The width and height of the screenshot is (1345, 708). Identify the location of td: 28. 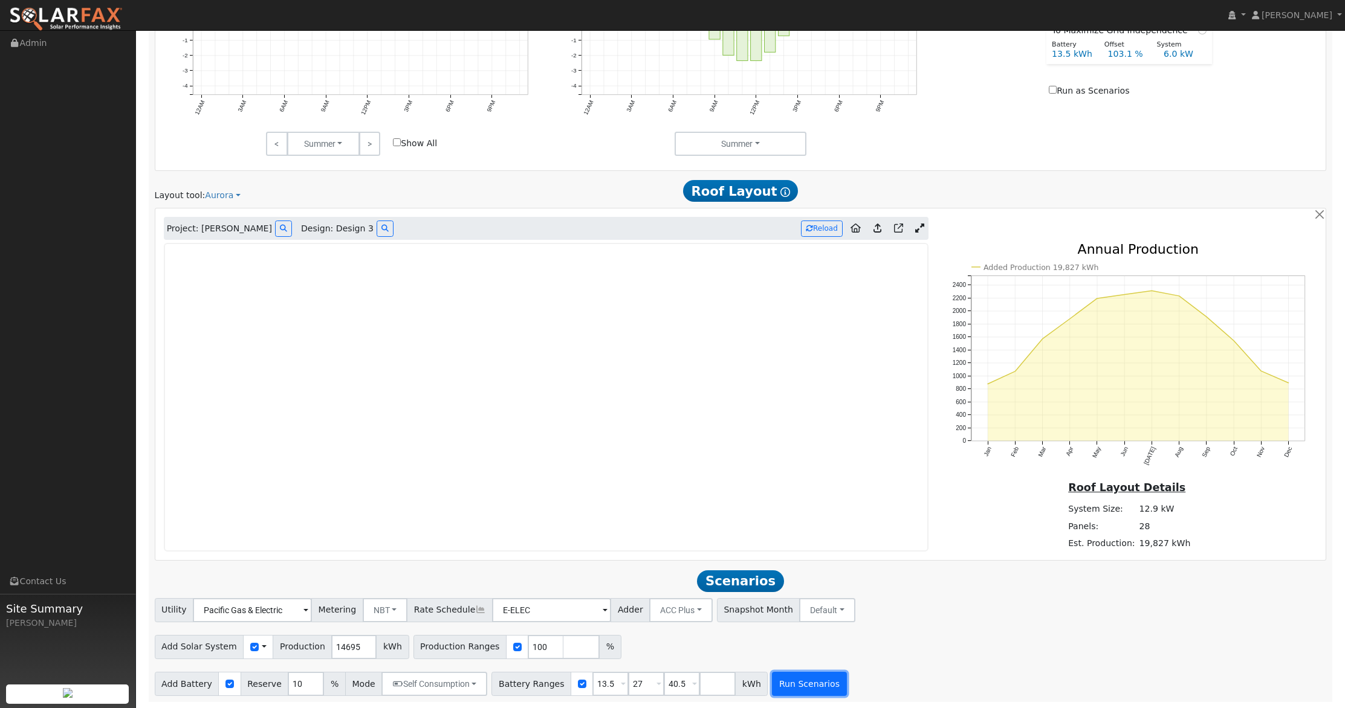
(1165, 526).